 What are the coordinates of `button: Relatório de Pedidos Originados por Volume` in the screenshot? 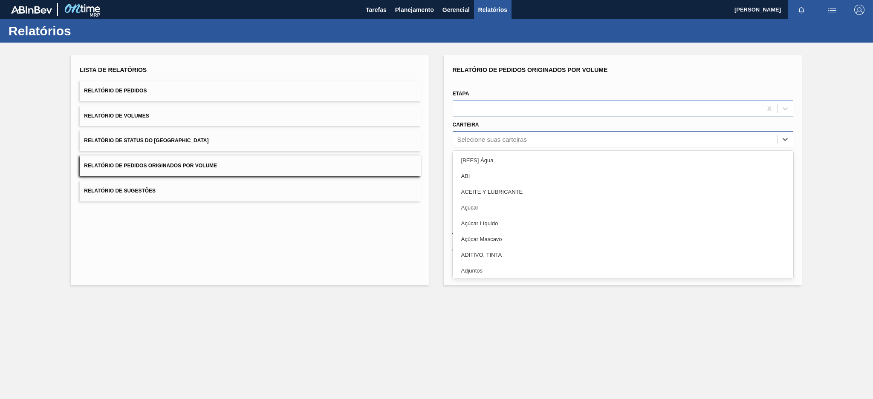 It's located at (250, 166).